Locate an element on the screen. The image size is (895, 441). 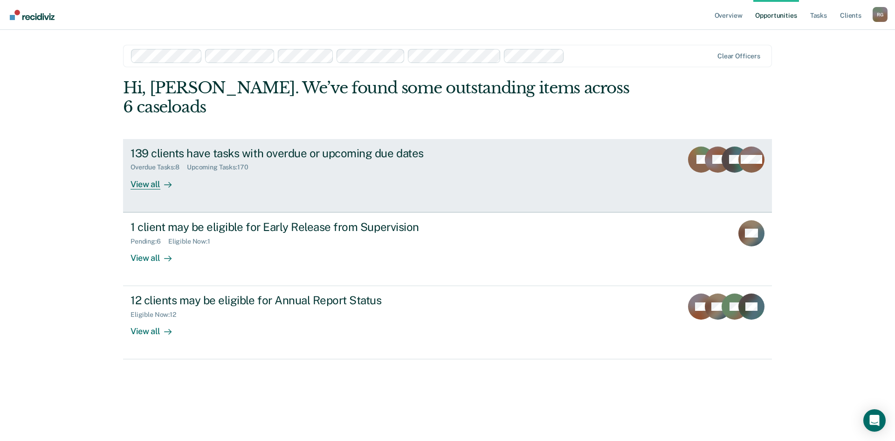
button: Profile dropdown button is located at coordinates (881, 14).